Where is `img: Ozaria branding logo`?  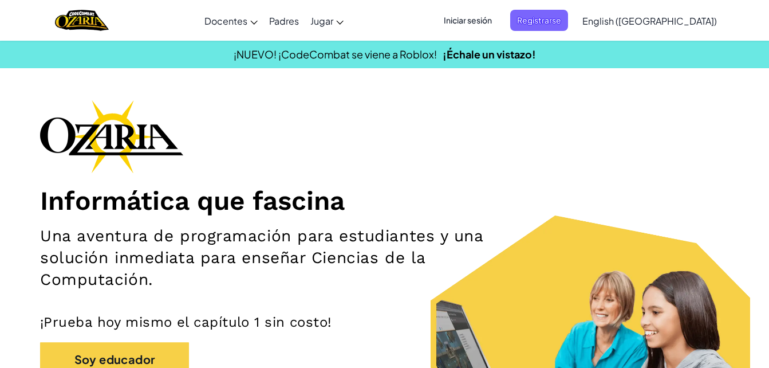
img: Ozaria branding logo is located at coordinates (112, 136).